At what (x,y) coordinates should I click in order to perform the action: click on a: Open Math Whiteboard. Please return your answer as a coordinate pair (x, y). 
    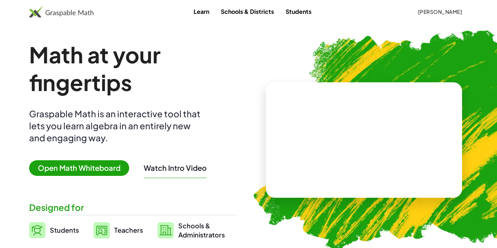
    Looking at the image, I should click on (82, 168).